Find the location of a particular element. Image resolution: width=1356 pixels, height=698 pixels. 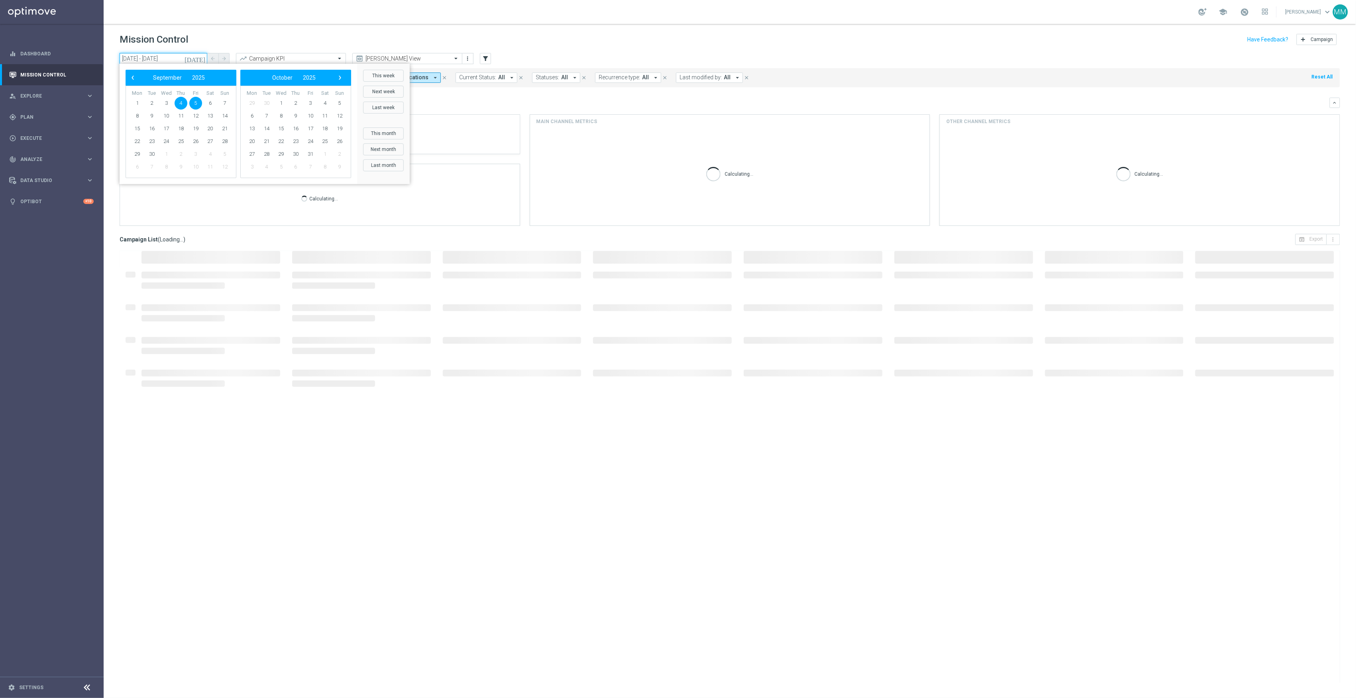

span: 28 is located at coordinates (225, 142).